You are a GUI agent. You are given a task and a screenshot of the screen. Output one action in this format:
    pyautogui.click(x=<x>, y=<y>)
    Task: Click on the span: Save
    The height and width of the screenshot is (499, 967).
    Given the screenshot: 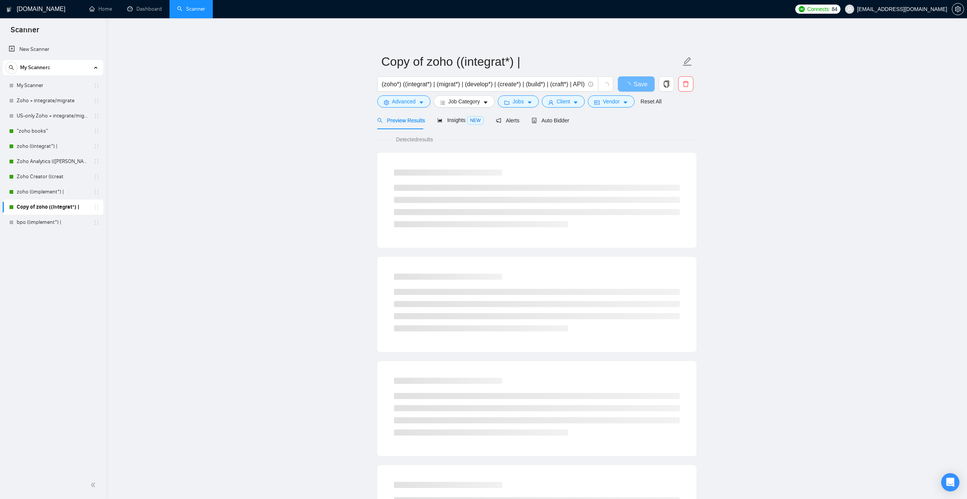 What is the action you would take?
    pyautogui.click(x=641, y=84)
    